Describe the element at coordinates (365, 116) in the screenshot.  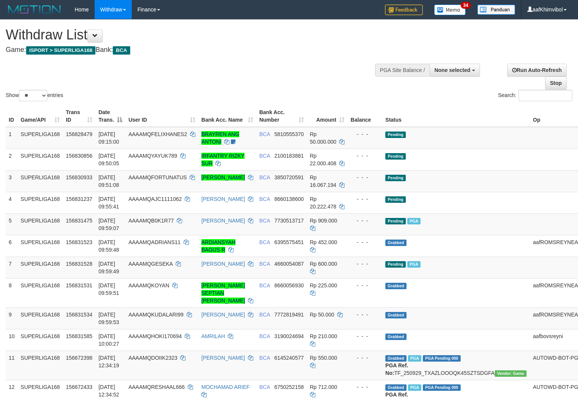
I see `th: Balance` at that location.